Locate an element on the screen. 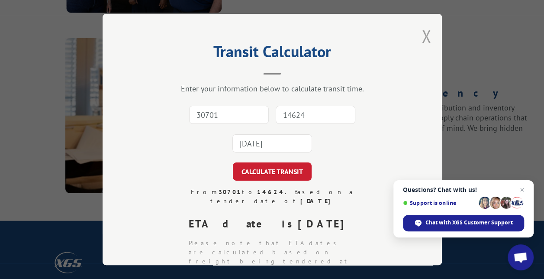  input: Dest. Zip is located at coordinates (315, 115).